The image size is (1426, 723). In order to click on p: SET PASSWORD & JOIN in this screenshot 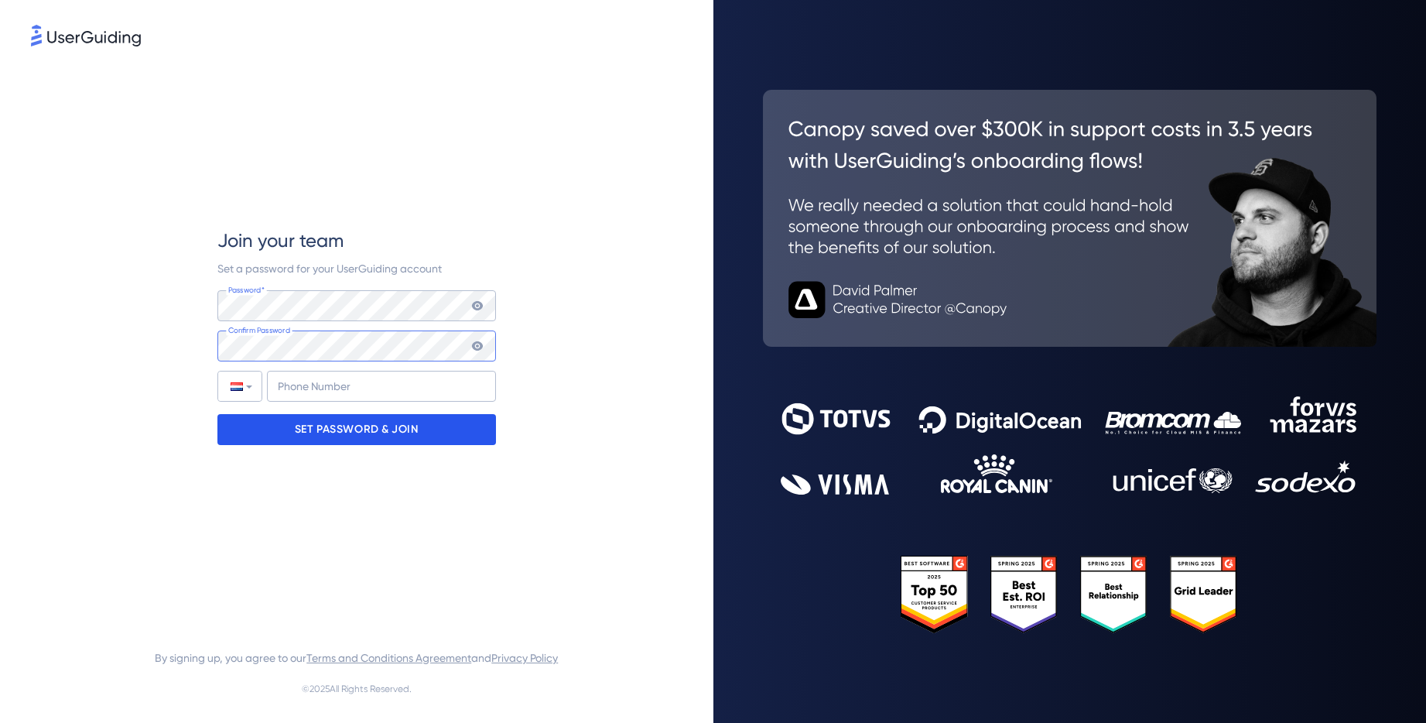, I will do `click(357, 429)`.